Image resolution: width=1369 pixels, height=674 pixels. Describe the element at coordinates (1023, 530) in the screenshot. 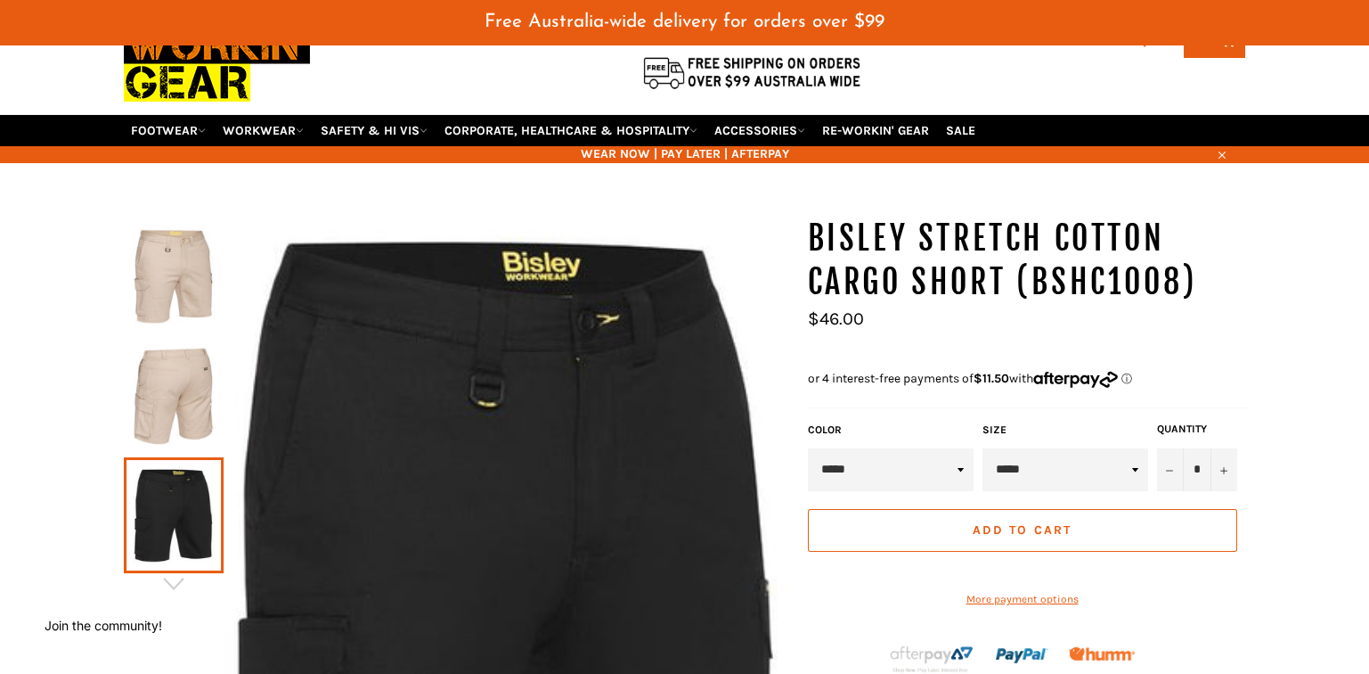

I see `button: Add to Cart` at that location.